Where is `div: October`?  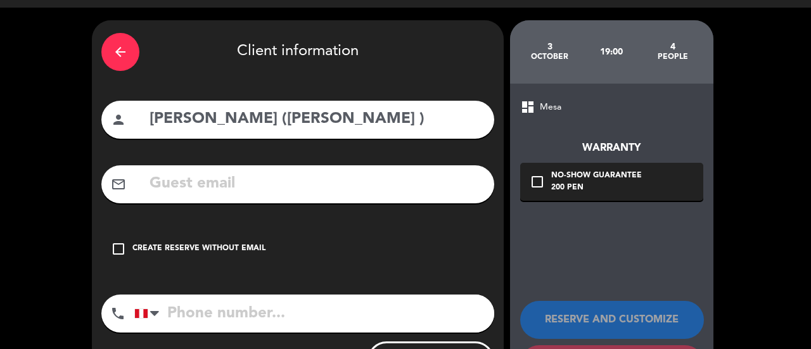 div: October is located at coordinates (550, 57).